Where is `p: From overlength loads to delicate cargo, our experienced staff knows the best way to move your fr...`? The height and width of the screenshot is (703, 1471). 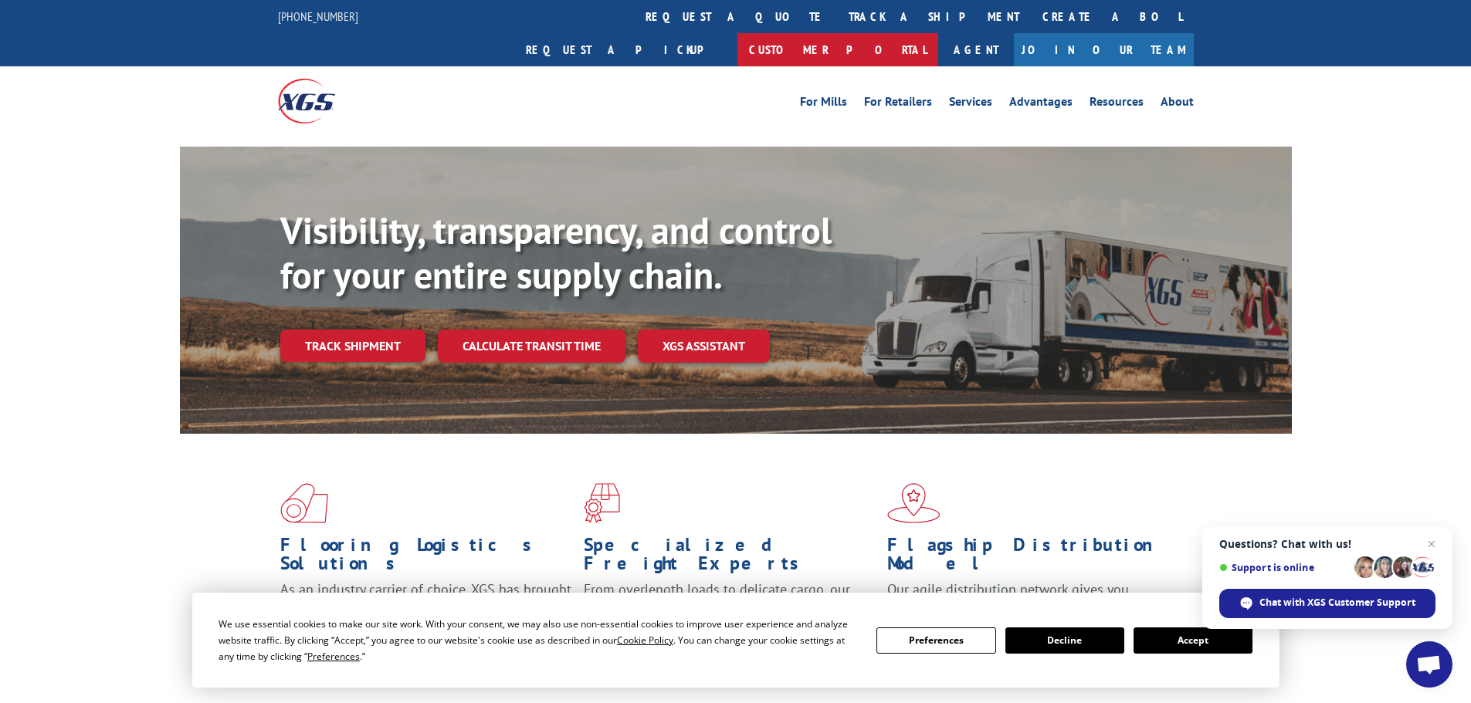 p: From overlength loads to delicate cargo, our experienced staff knows the best way to move your fr... is located at coordinates (730, 615).